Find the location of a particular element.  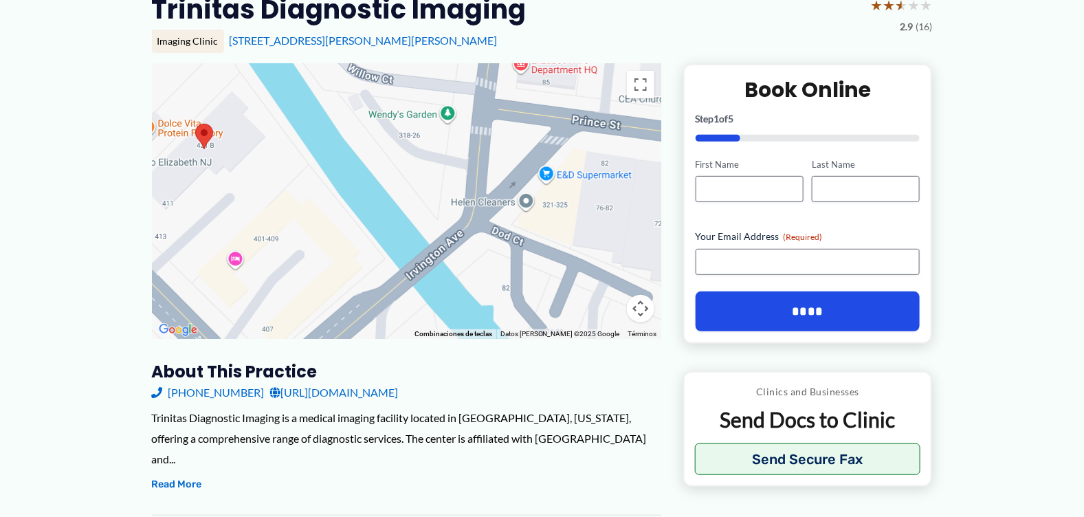

a: Términos (se abre en una nueva pestaña) is located at coordinates (643, 333).